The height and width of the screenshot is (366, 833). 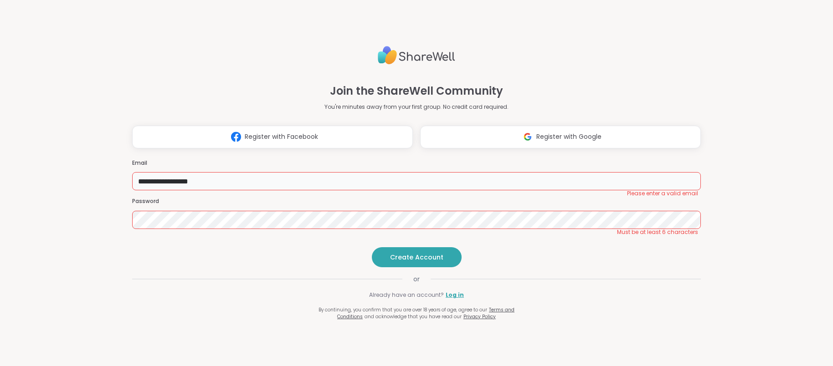 What do you see at coordinates (560, 137) in the screenshot?
I see `button: Register with Google` at bounding box center [560, 137].